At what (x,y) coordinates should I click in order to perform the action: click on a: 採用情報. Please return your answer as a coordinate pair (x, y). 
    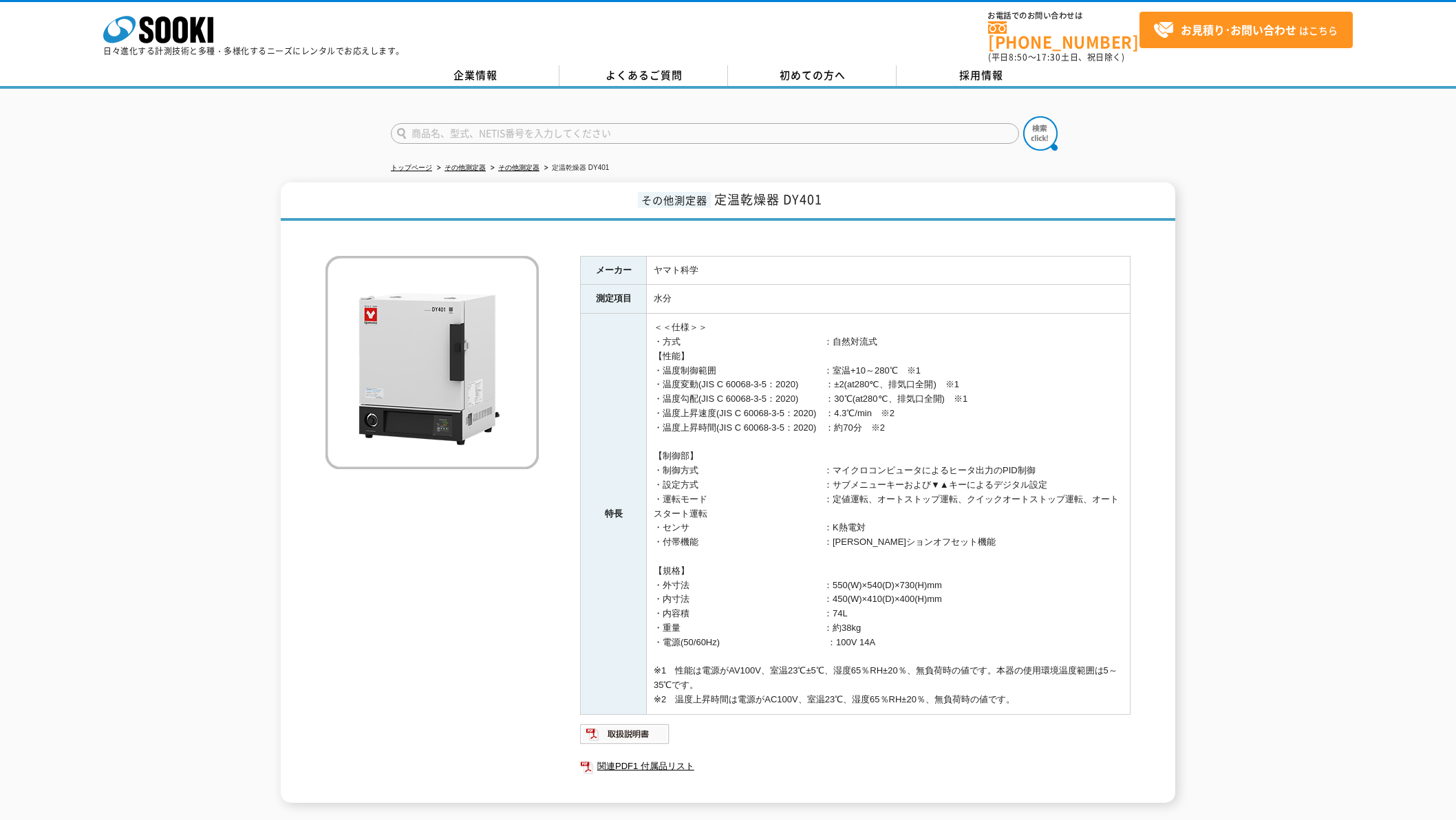
    Looking at the image, I should click on (980, 76).